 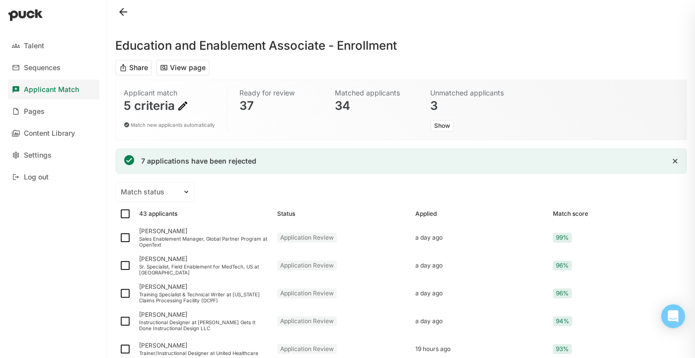 What do you see at coordinates (563, 349) in the screenshot?
I see `div: 93%` at bounding box center [563, 349].